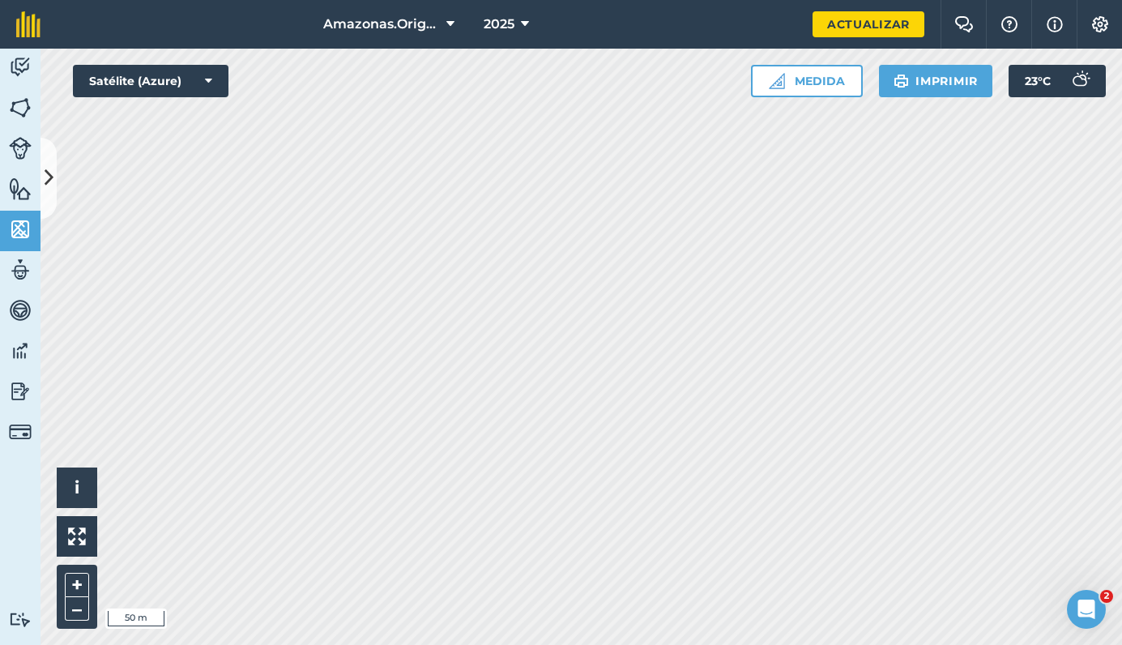 This screenshot has height=645, width=1122. What do you see at coordinates (28, 24) in the screenshot?
I see `img: Logotipo de fieldmargin` at bounding box center [28, 24].